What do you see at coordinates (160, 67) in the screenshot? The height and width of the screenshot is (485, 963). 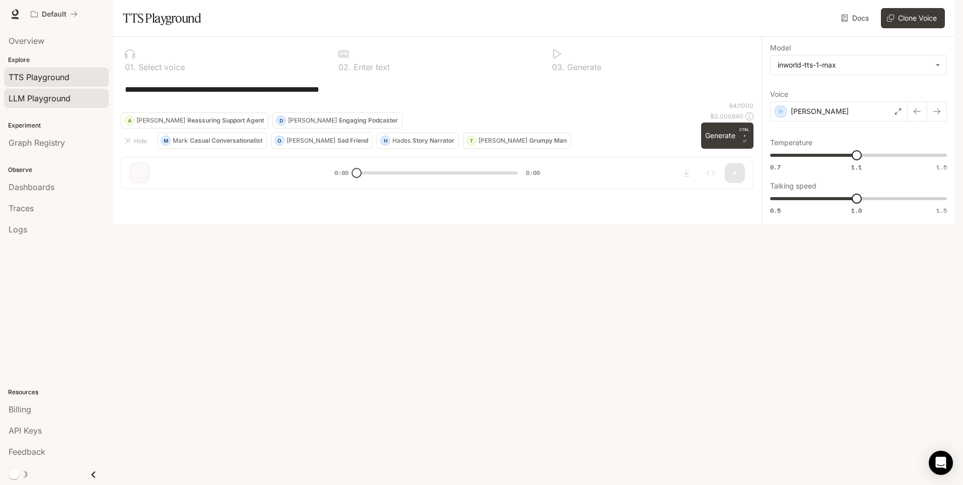 I see `p: Select voice` at bounding box center [160, 67].